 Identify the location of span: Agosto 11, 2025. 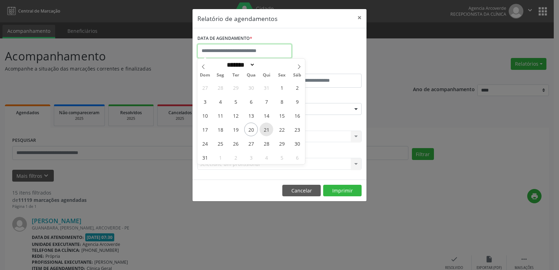
(220, 115).